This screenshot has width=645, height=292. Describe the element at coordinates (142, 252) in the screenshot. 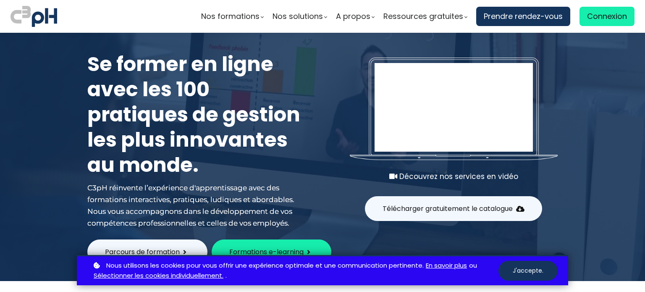

I see `span: Parcours de formation` at that location.